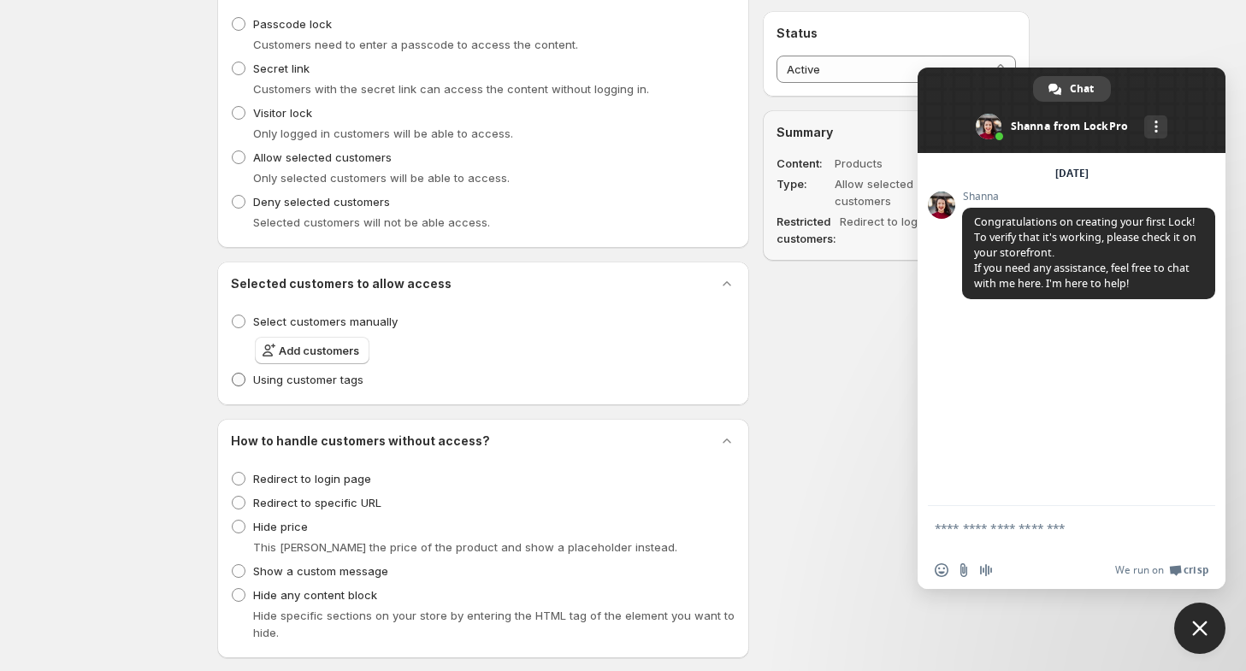 This screenshot has height=671, width=1246. I want to click on span: Redirect to specific URL, so click(317, 503).